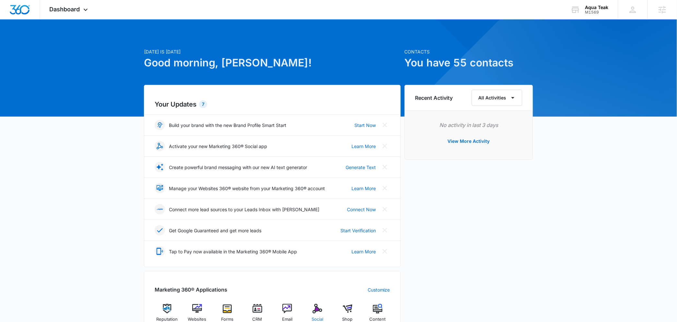  I want to click on p: Tap to Pay now available in the Marketing 360® Mobile App, so click(233, 252).